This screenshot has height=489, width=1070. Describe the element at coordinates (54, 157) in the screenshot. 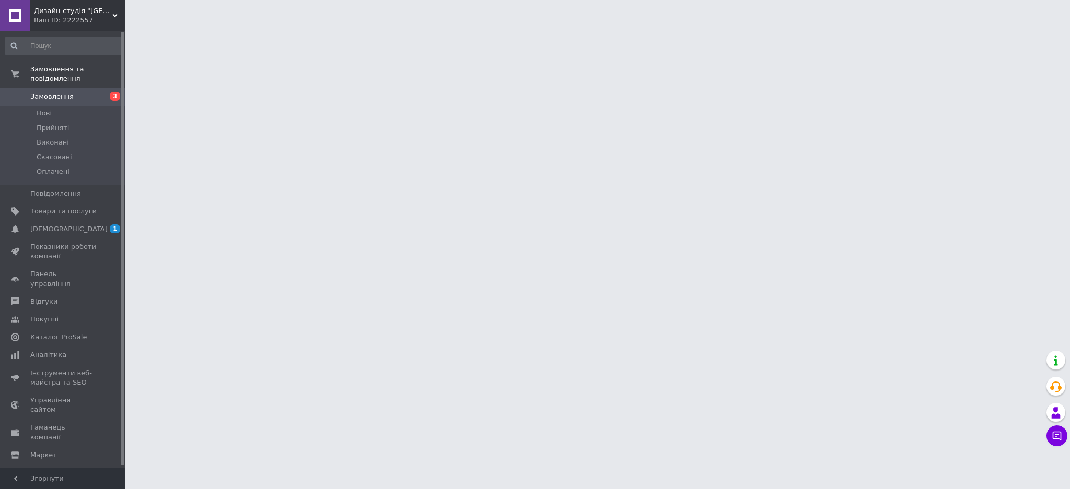

I see `span: Скасовані` at that location.